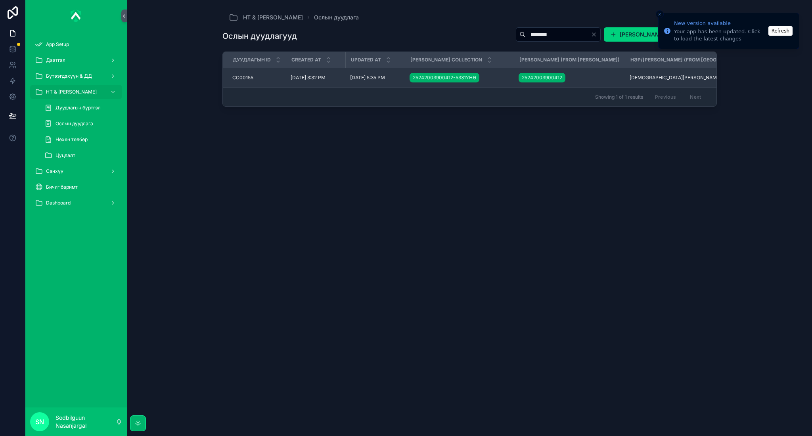 The image size is (812, 436). I want to click on img: App logo, so click(76, 16).